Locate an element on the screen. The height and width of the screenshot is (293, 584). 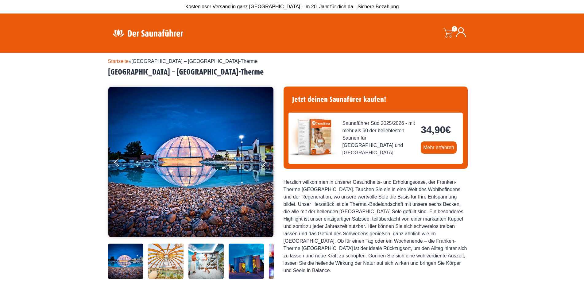
button: Previous is located at coordinates (122, 163).